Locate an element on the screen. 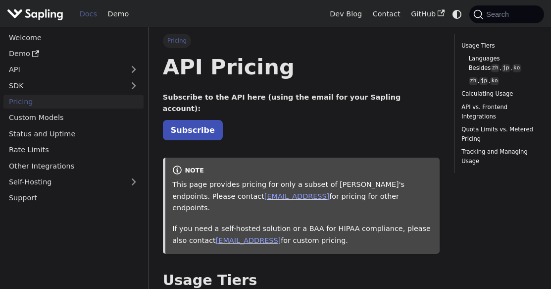 The image size is (551, 289). a: Self-Hosting is located at coordinates (73, 182).